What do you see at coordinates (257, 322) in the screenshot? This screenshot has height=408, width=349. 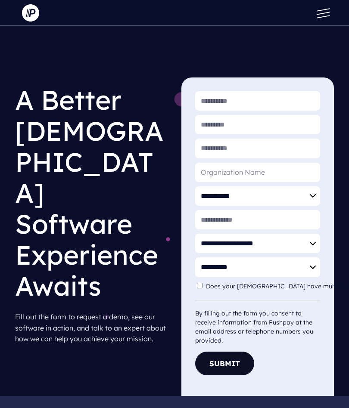 I see `div: By filling out the form you consent to receive information from Pushpay at the email address or t...` at bounding box center [257, 322].